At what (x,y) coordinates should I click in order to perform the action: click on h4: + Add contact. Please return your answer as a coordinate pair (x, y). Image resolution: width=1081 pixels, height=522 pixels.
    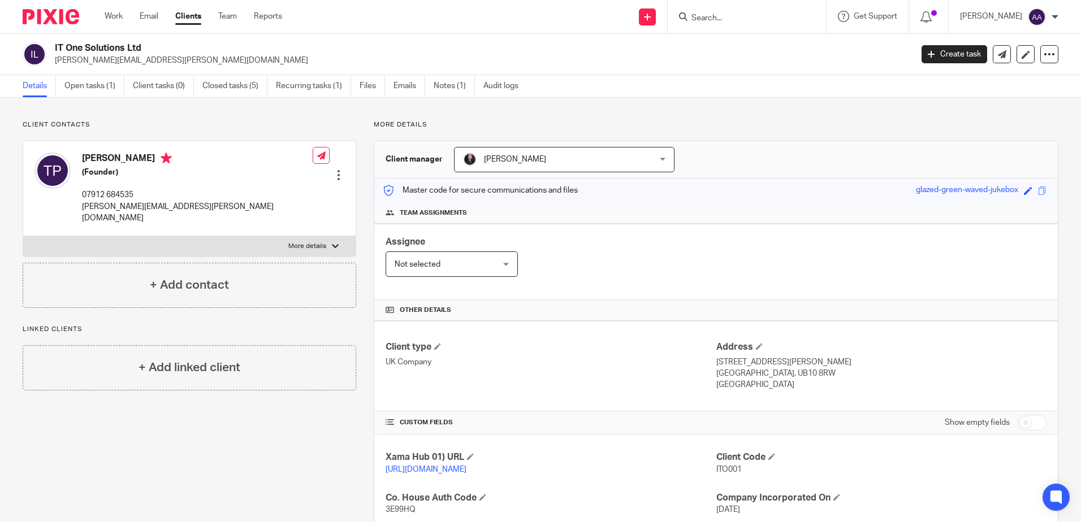
    Looking at the image, I should click on (189, 285).